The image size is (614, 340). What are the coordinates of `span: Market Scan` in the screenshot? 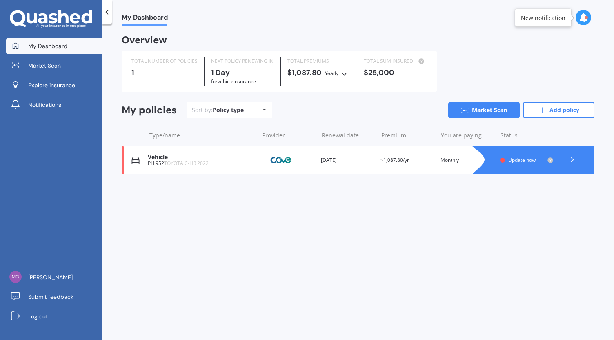 It's located at (44, 66).